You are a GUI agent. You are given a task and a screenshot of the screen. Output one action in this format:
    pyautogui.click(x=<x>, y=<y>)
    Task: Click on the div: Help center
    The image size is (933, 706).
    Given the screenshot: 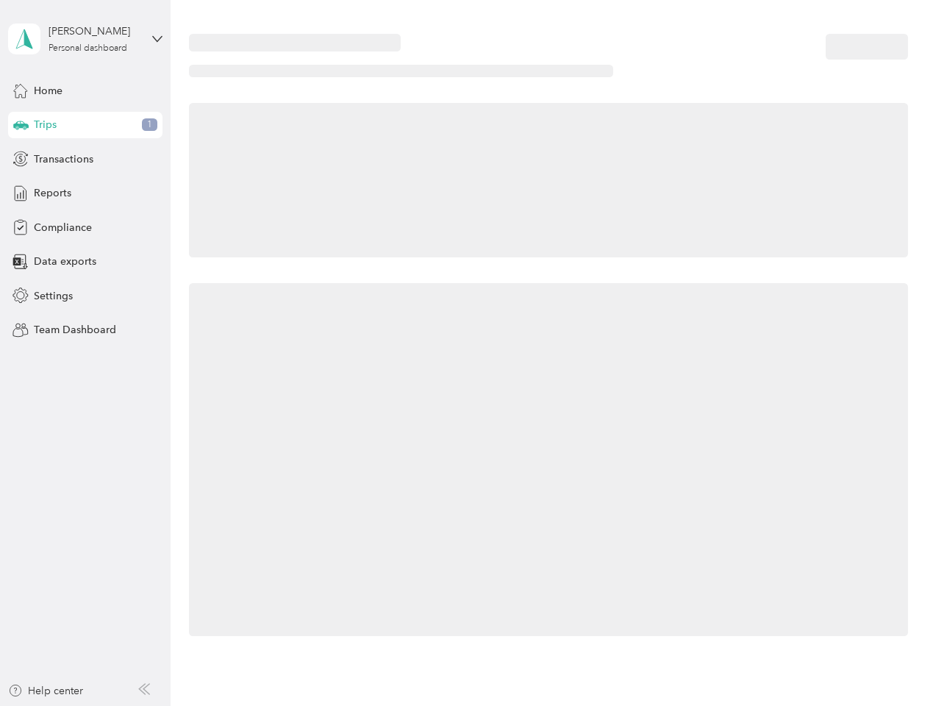 What is the action you would take?
    pyautogui.click(x=46, y=690)
    